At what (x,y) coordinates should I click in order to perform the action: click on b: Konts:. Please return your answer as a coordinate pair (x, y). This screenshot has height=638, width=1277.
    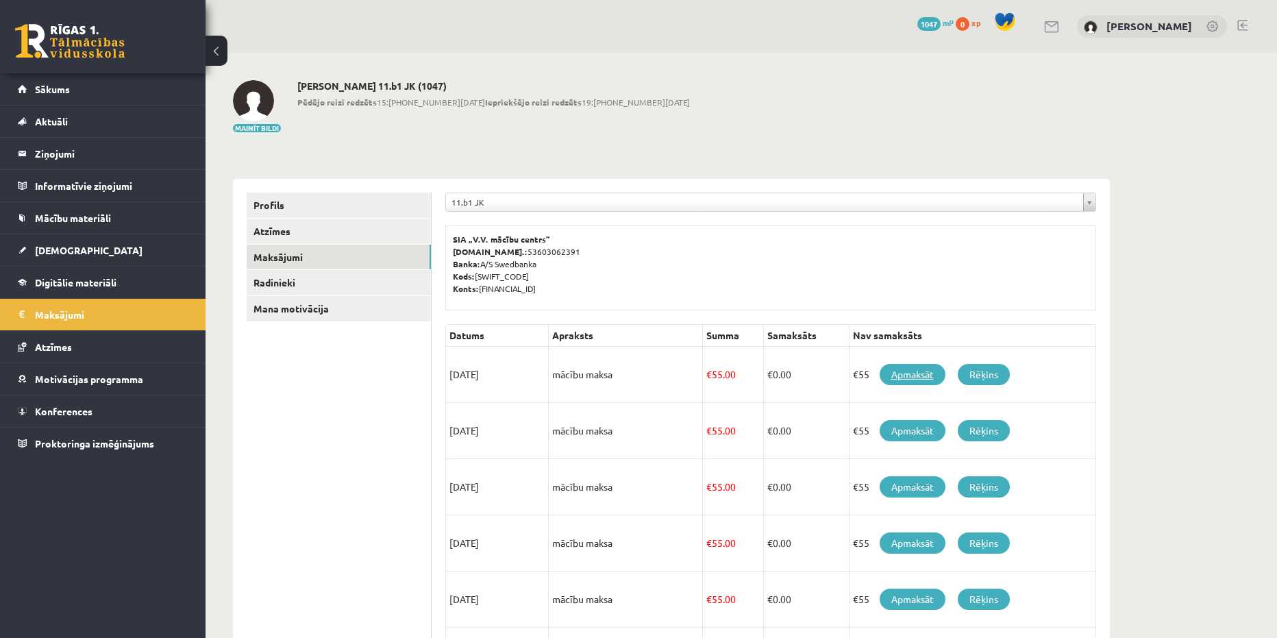
    Looking at the image, I should click on (466, 288).